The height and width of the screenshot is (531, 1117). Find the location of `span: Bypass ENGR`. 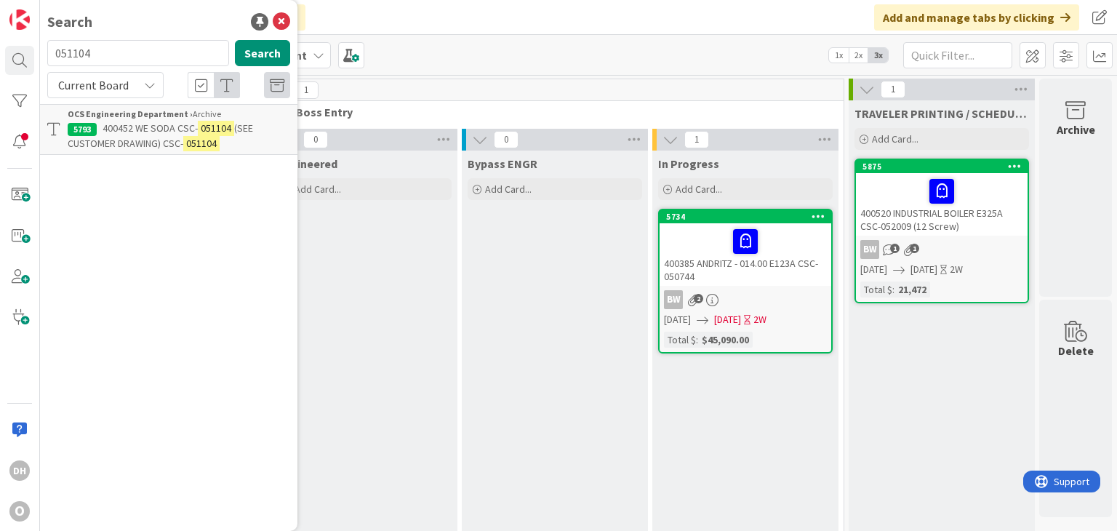

span: Bypass ENGR is located at coordinates (503, 164).